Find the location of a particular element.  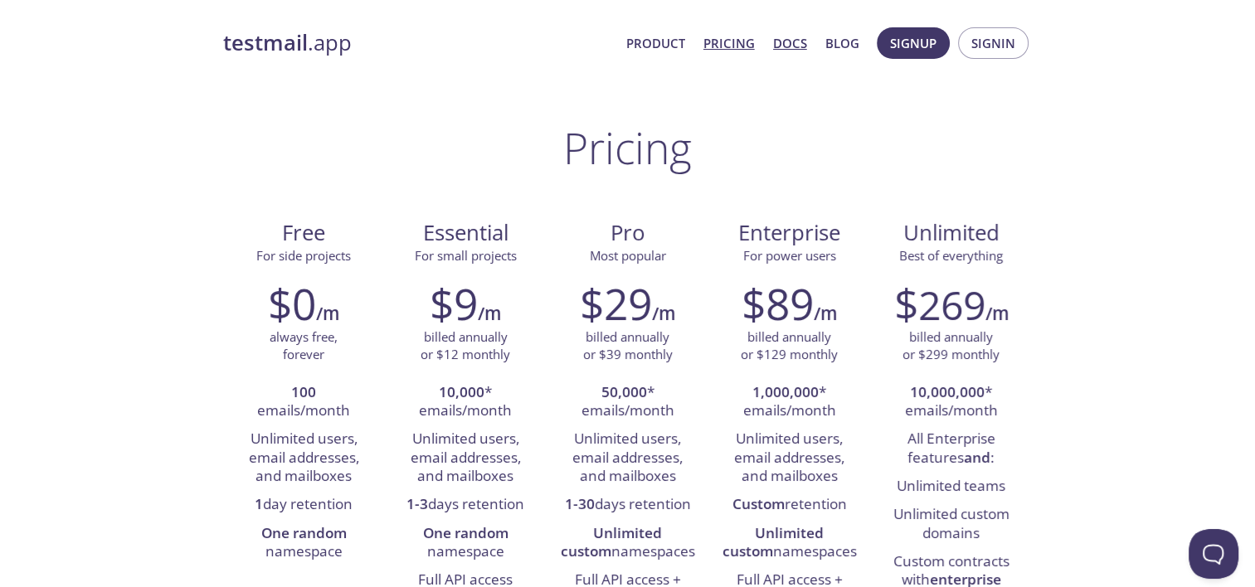

span: Free is located at coordinates (303, 233).